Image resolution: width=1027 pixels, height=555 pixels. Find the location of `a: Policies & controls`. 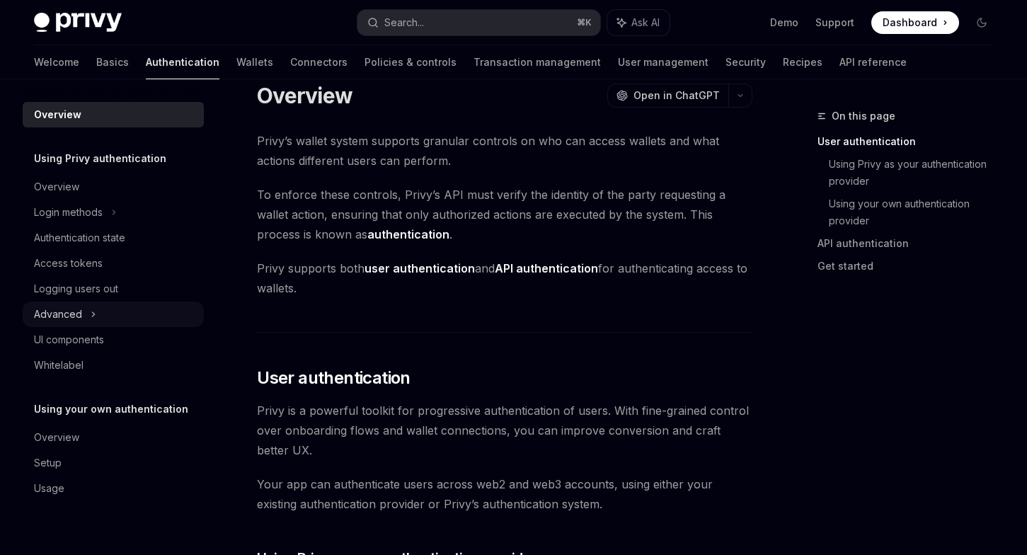

a: Policies & controls is located at coordinates (411, 62).